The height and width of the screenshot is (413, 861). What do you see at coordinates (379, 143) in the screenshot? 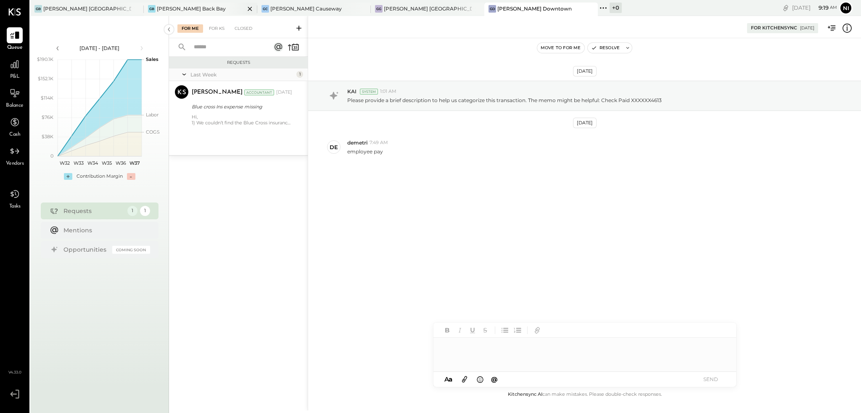
I see `span: 7:49 AM` at bounding box center [379, 143].